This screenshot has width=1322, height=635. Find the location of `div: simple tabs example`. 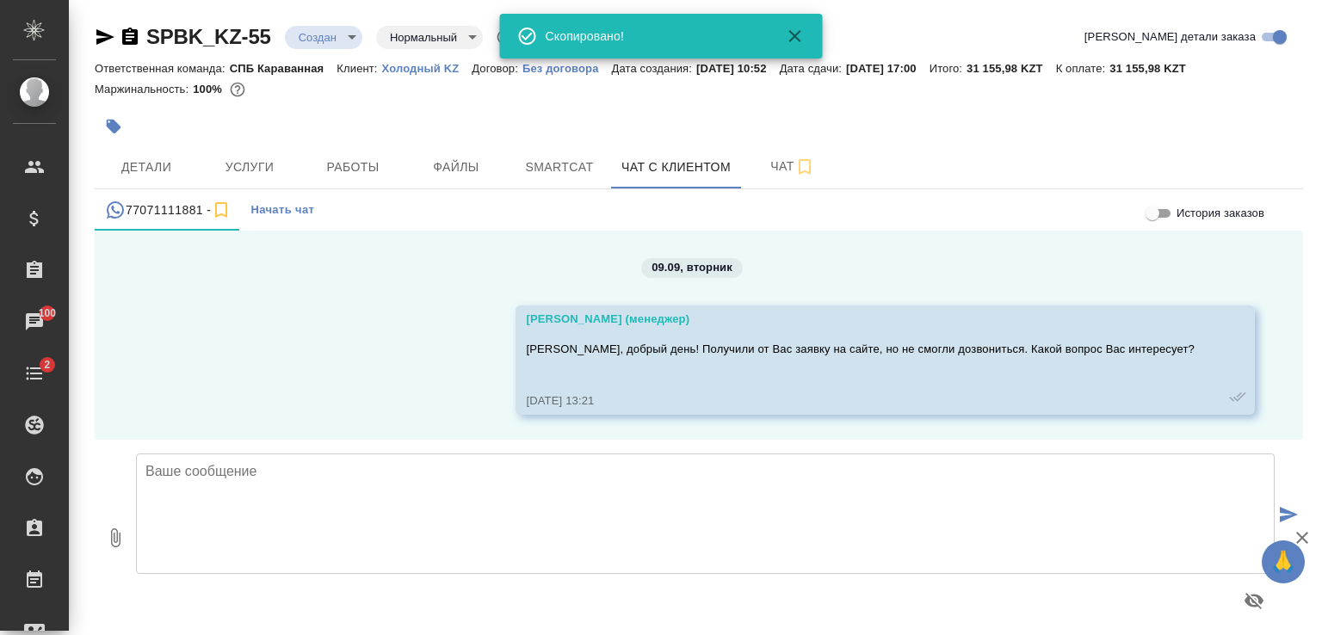

div: simple tabs example is located at coordinates (699, 210).